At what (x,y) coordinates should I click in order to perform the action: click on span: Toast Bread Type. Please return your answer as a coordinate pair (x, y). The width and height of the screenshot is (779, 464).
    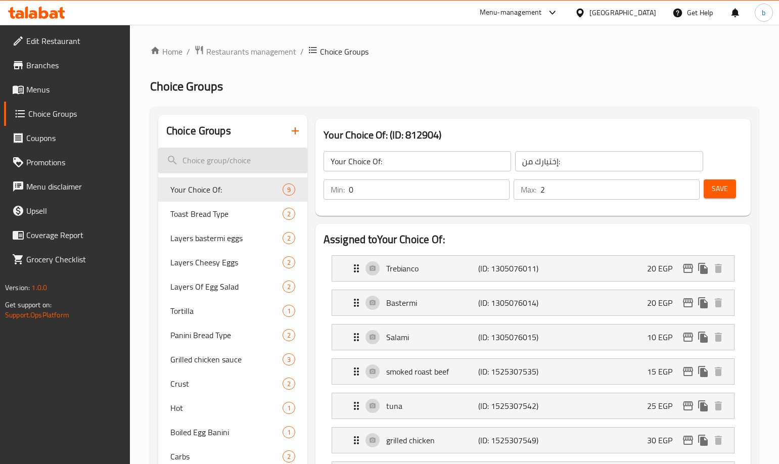
    Looking at the image, I should click on (226, 214).